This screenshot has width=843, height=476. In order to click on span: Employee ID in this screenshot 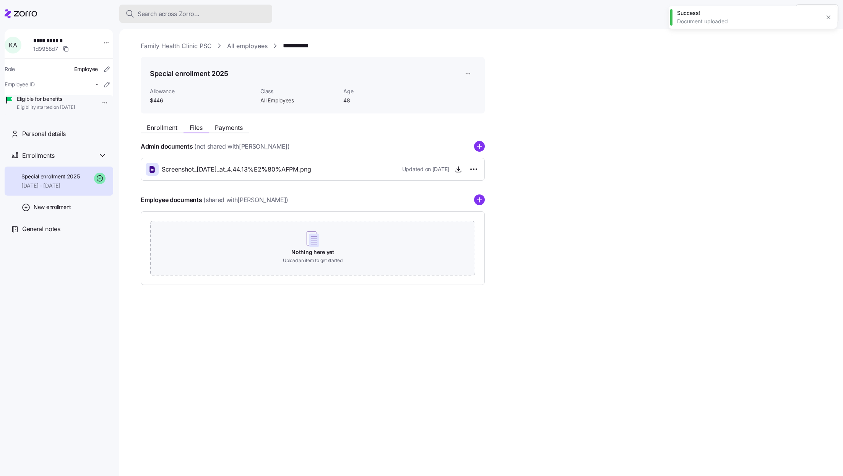, I will do `click(19, 84)`.